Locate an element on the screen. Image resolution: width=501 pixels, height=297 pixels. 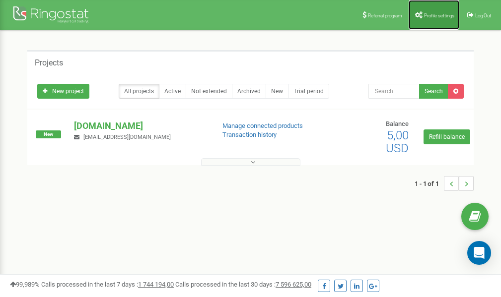
a: Active is located at coordinates (172, 91).